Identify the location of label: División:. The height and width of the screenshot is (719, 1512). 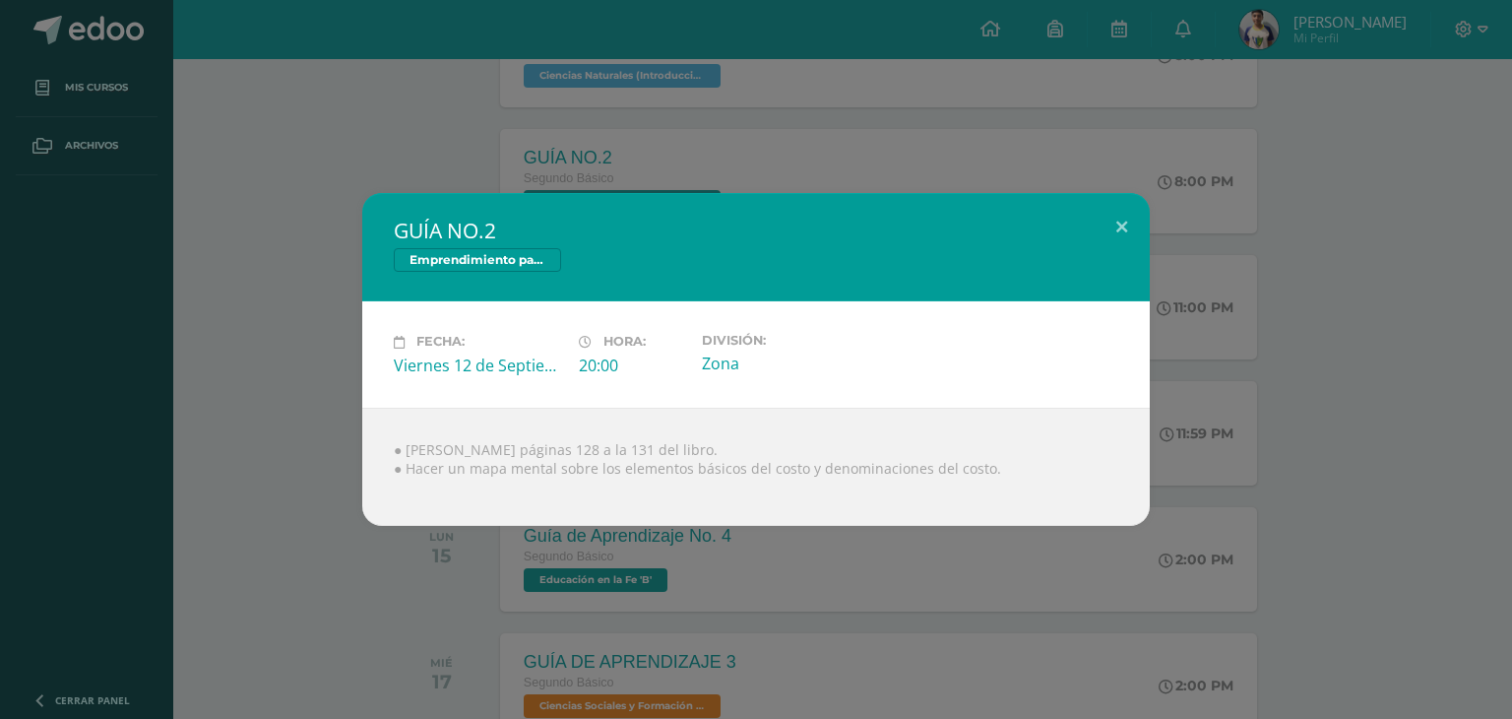
(787, 340).